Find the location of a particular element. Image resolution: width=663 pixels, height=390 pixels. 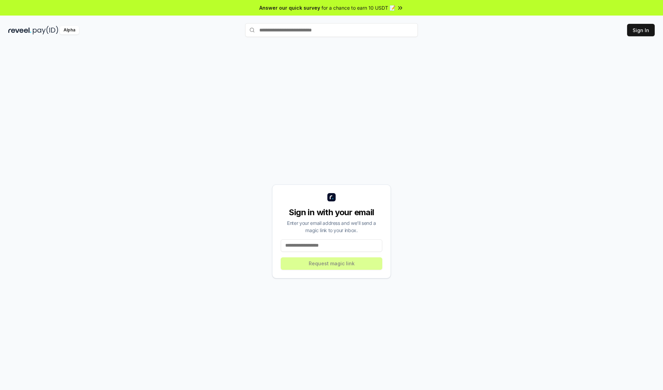

div: Enter your email address and we’ll send a magic link to your inbox. is located at coordinates (331, 226).